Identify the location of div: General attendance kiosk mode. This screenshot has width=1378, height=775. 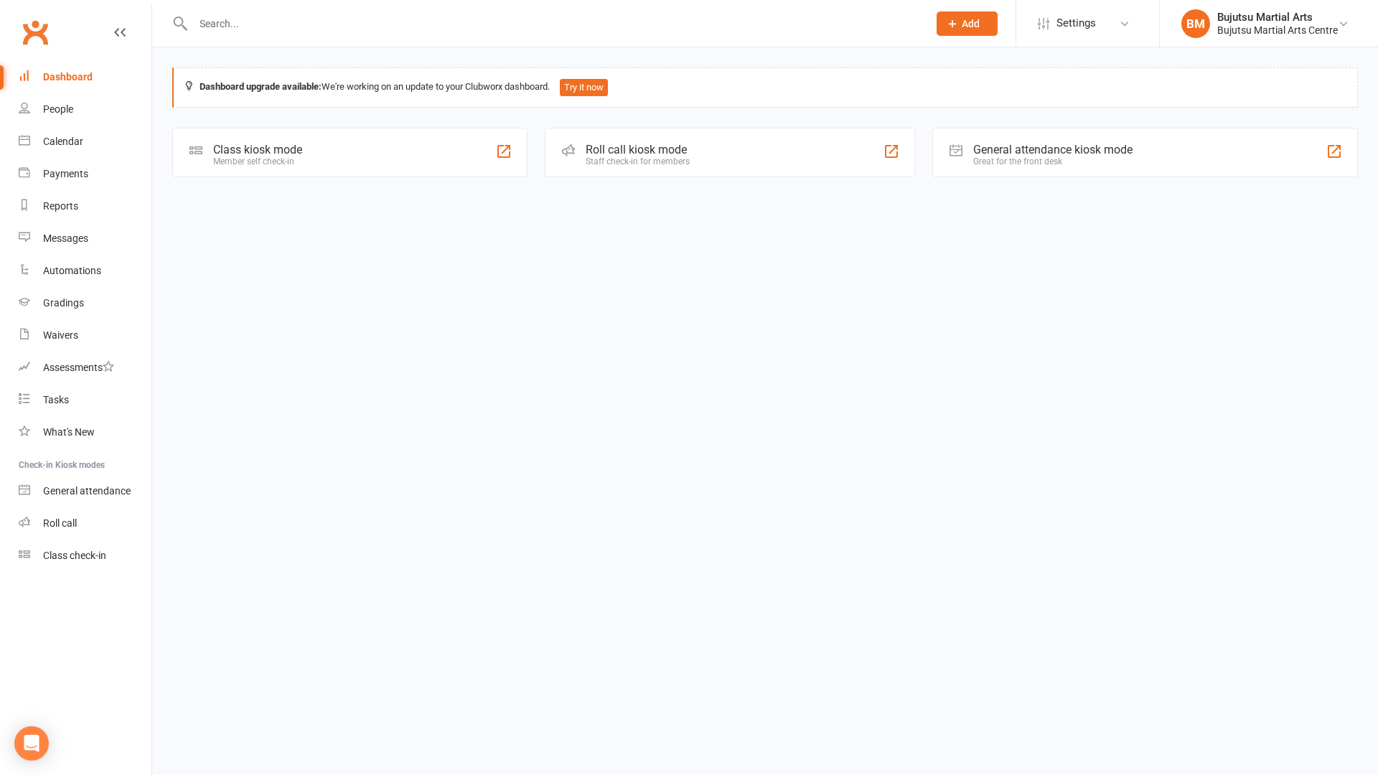
(1053, 149).